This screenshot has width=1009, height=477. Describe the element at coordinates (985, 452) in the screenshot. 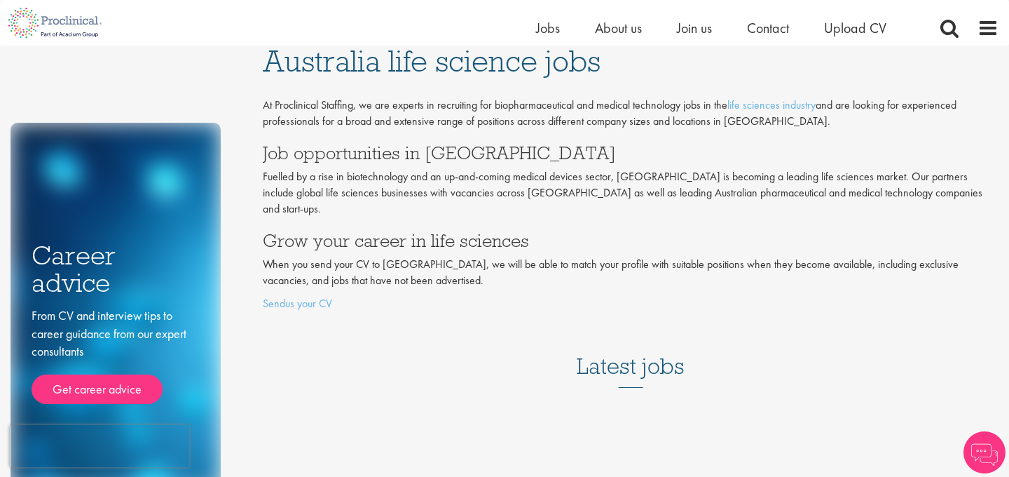

I see `img: Chatbot` at that location.